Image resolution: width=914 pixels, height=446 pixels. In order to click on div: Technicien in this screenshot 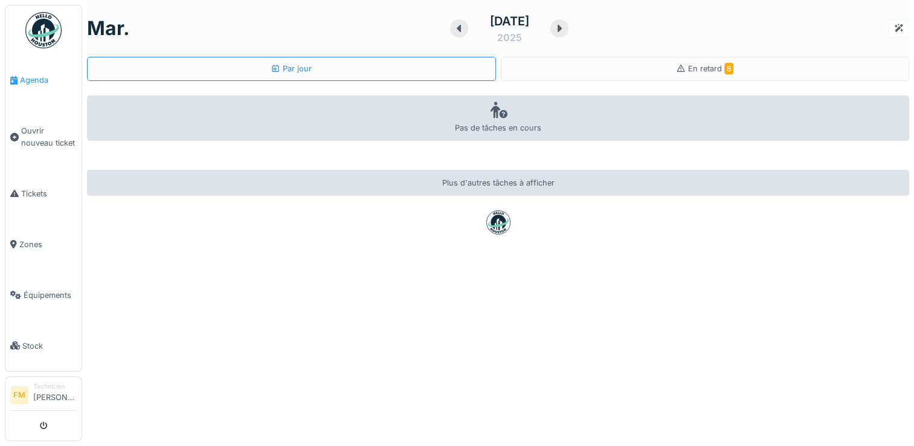, I will do `click(55, 386)`.